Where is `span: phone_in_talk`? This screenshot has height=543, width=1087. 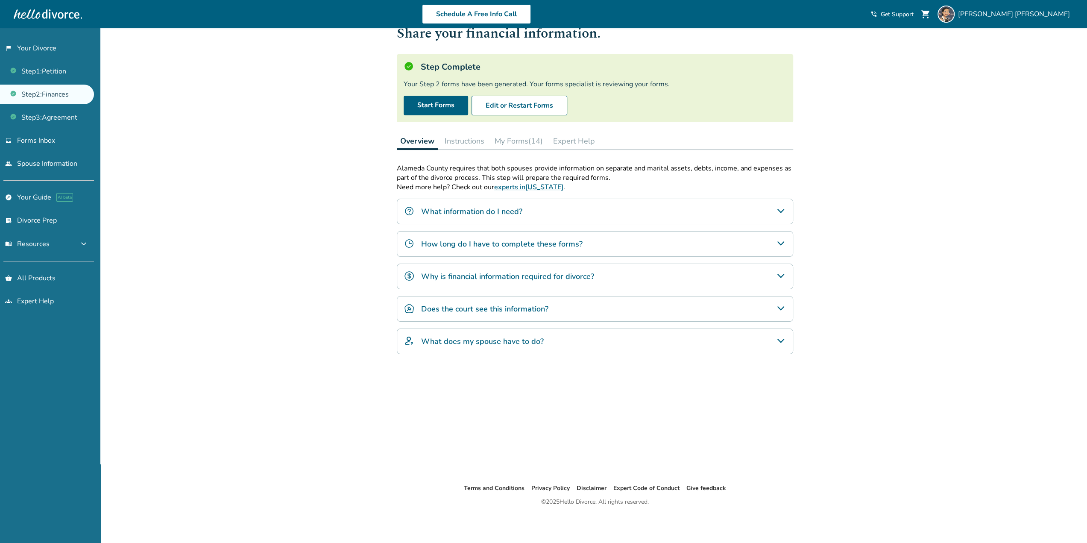
span: phone_in_talk is located at coordinates (874, 14).